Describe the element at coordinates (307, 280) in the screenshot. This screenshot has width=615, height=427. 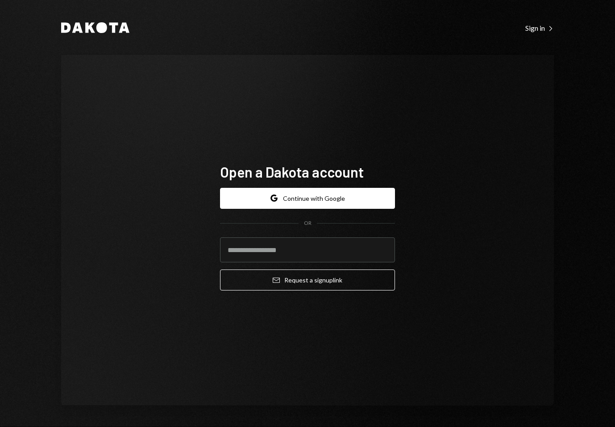
I see `button: Request a signuplink` at that location.